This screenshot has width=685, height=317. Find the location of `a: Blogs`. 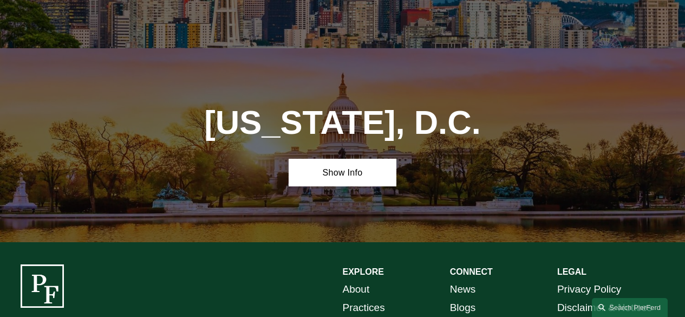

a: Blogs is located at coordinates (463, 308).